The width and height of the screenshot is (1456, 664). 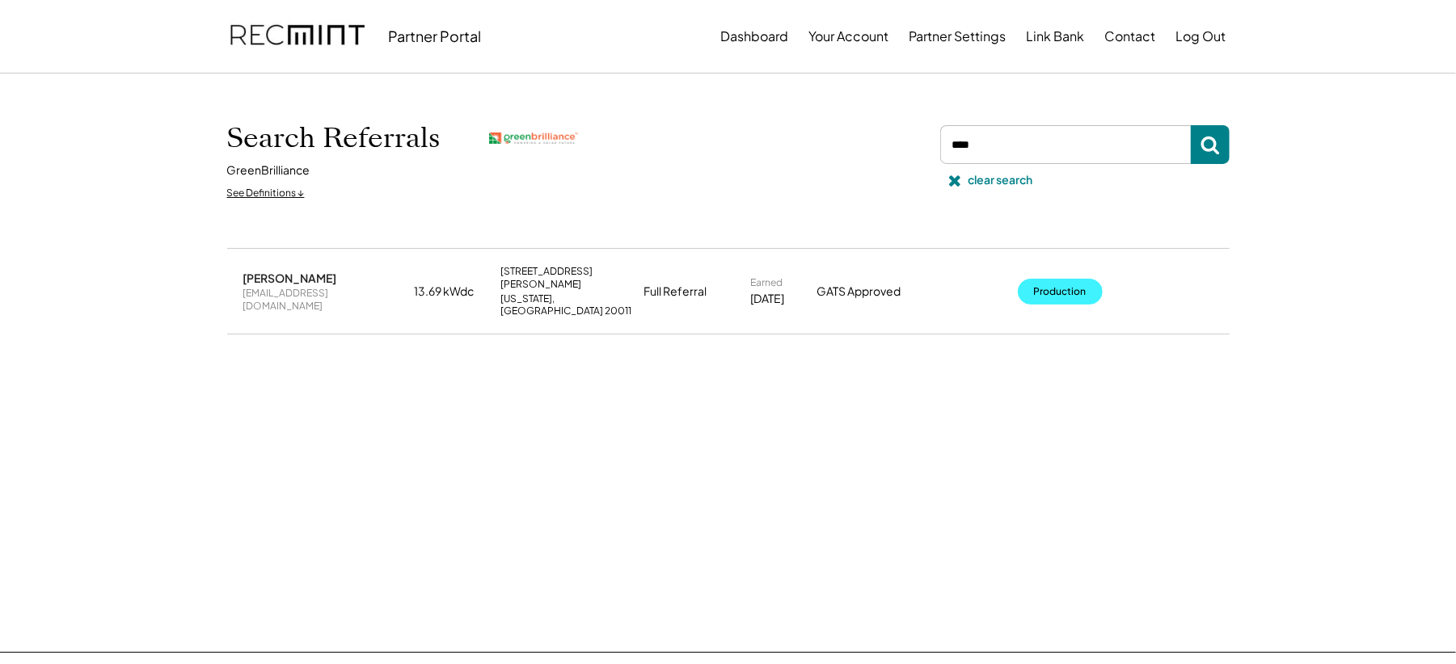 I want to click on div: Earned, so click(x=767, y=283).